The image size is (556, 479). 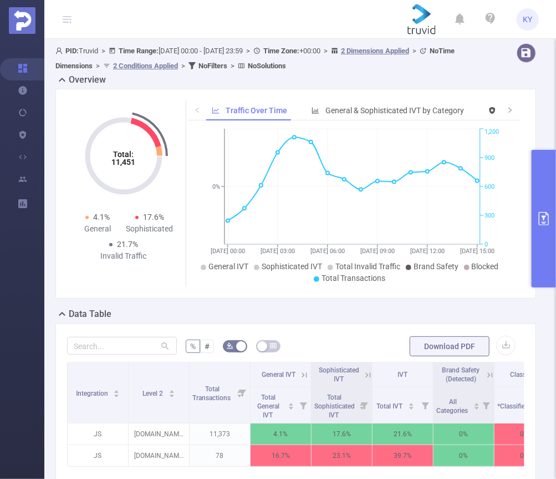 What do you see at coordinates (145, 65) in the screenshot?
I see `u: 2 Conditions Applied` at bounding box center [145, 65].